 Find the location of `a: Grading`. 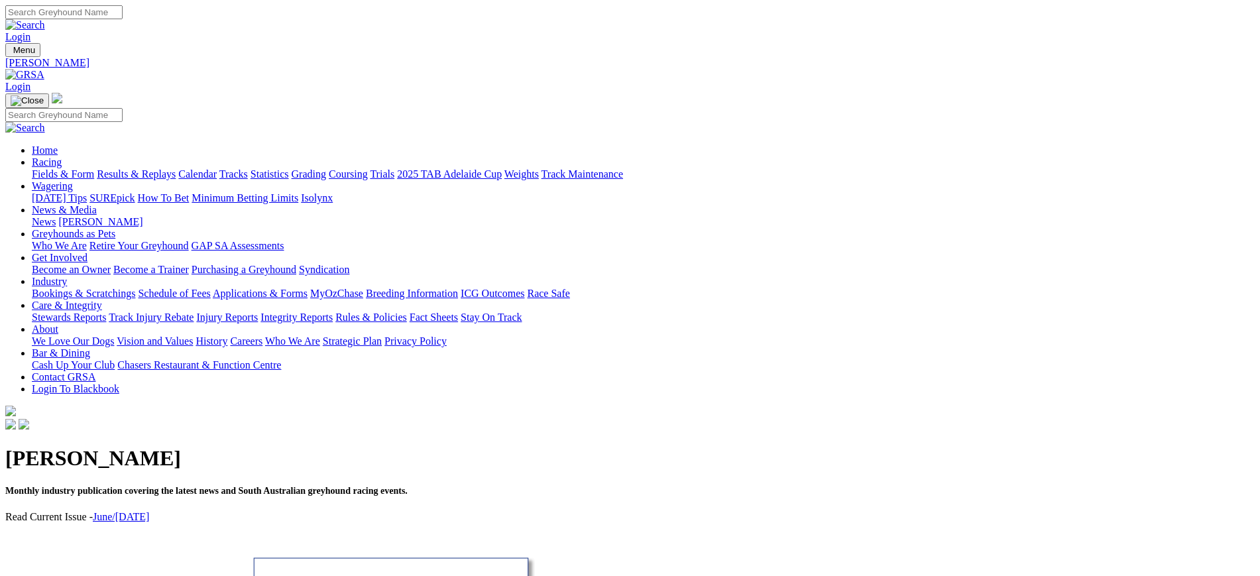

a: Grading is located at coordinates (309, 174).